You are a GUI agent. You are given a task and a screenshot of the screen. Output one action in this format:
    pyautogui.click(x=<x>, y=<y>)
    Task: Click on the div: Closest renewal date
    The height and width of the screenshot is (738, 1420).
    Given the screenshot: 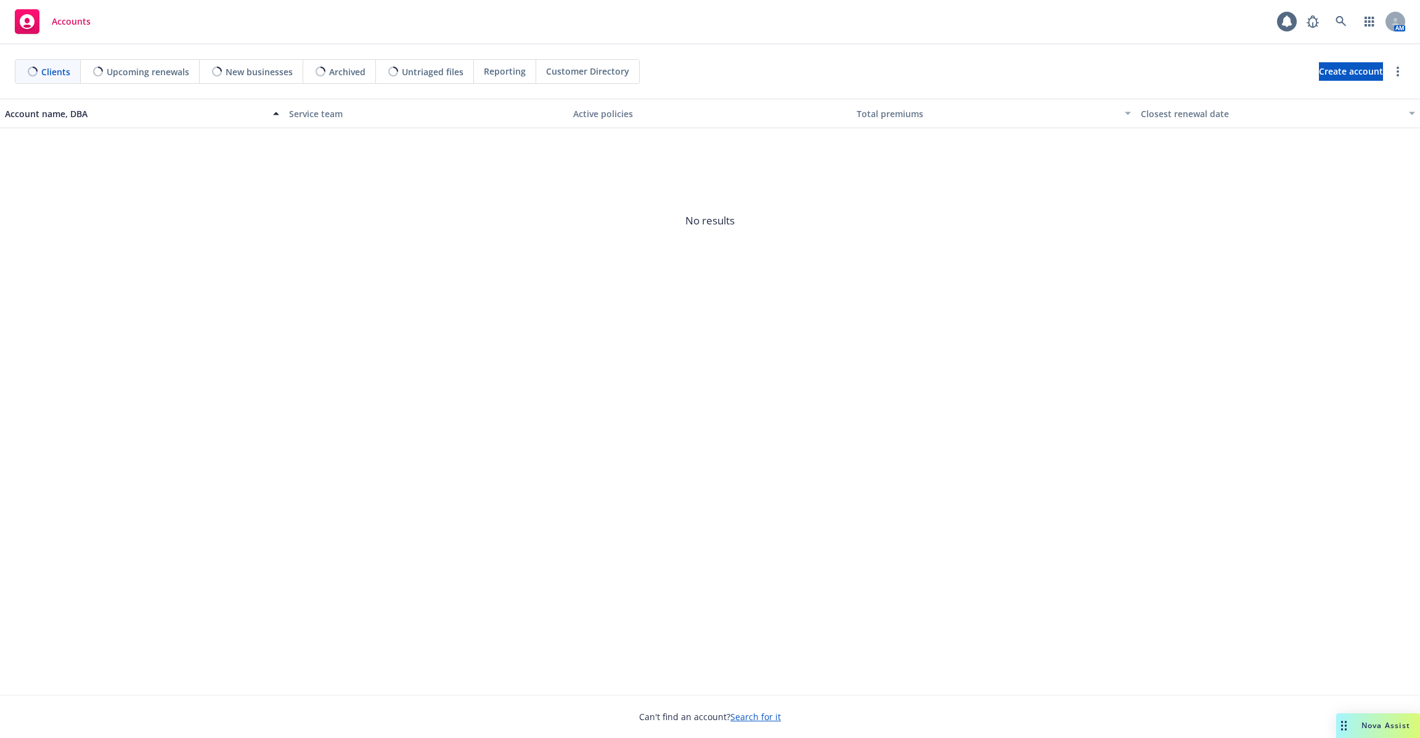 What is the action you would take?
    pyautogui.click(x=1271, y=113)
    